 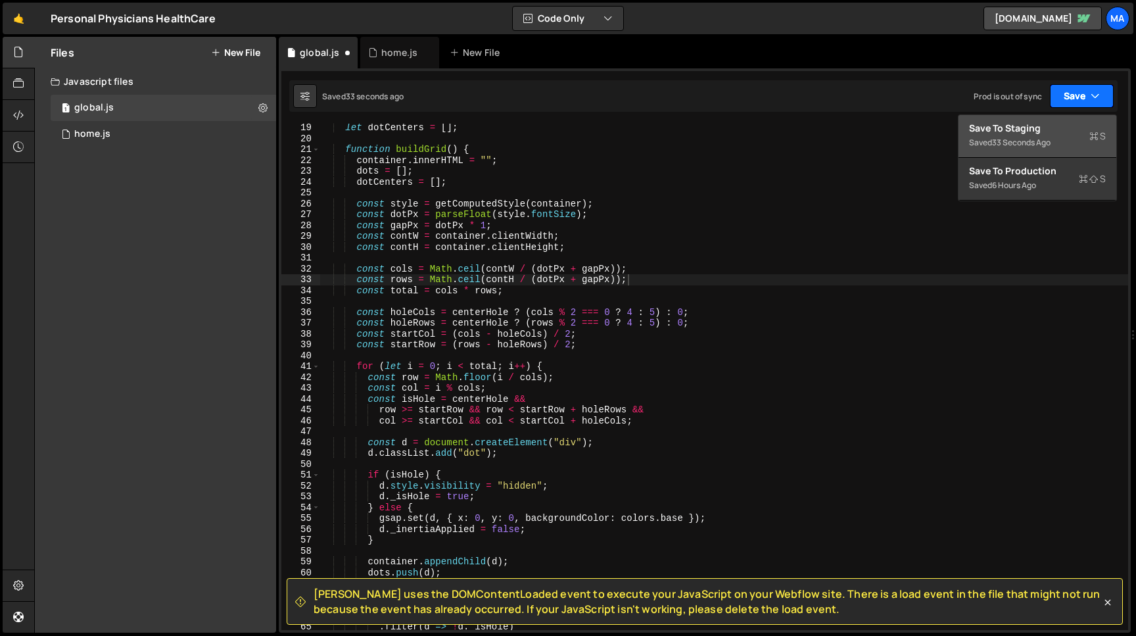 What do you see at coordinates (300, 334) in the screenshot?
I see `div: 38` at bounding box center [300, 334].